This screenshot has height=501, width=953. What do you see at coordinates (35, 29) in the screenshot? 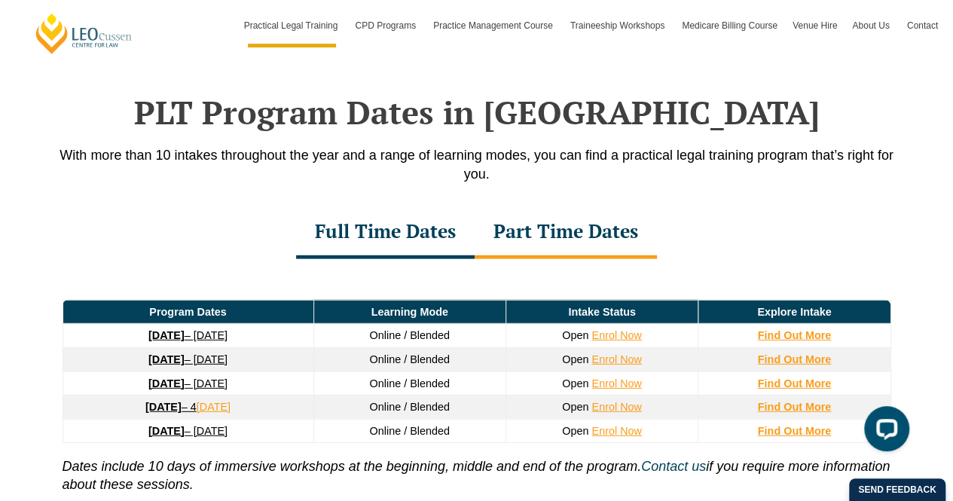
I see `button: Open LiveChat chat widget` at bounding box center [35, 29].